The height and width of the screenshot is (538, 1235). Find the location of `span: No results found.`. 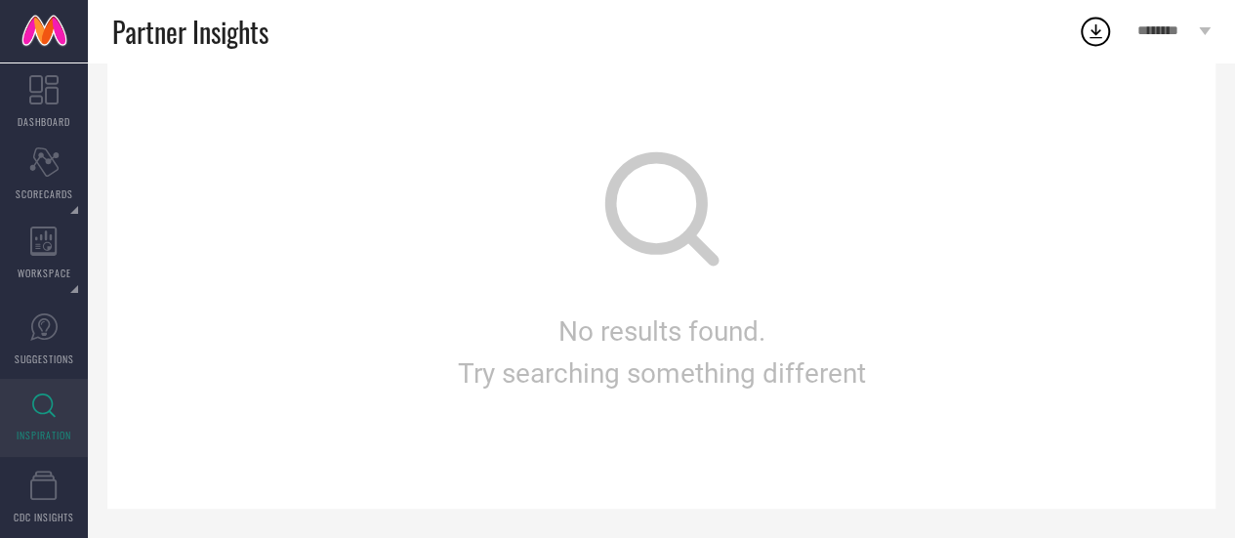

span: No results found. is located at coordinates (662, 331).